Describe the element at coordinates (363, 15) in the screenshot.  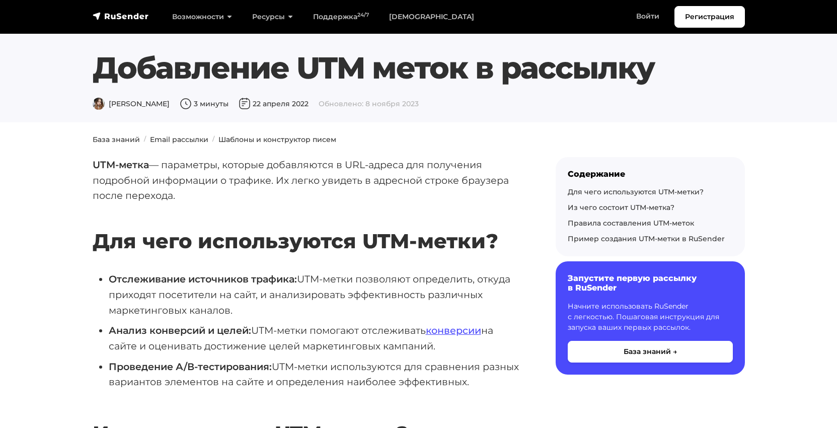
I see `sup: 24/7` at that location.